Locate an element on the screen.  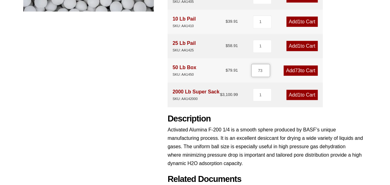
bdi: 79.91 is located at coordinates (232, 70).